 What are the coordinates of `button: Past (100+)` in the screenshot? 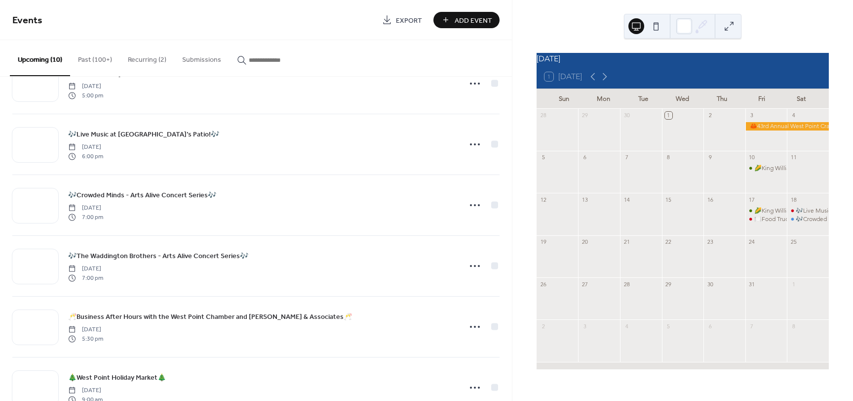 It's located at (95, 57).